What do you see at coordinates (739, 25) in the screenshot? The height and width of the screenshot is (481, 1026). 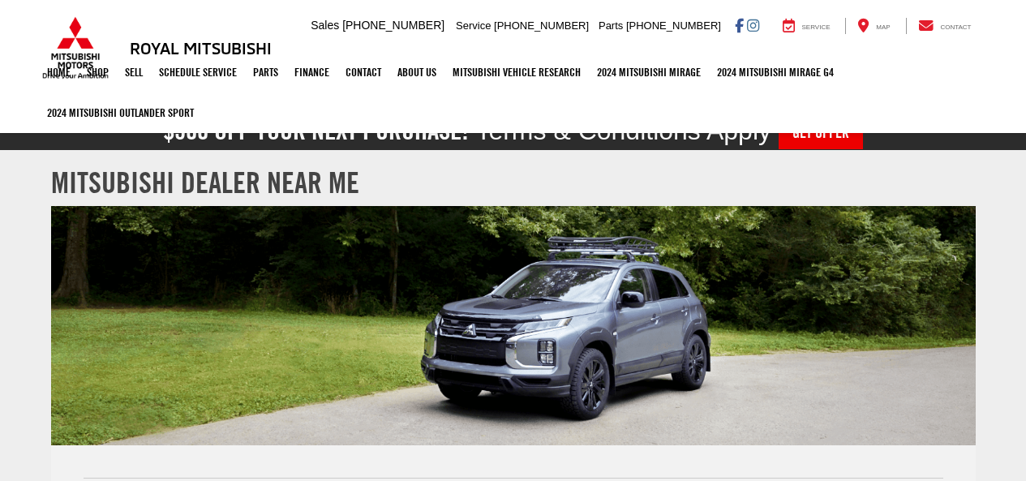 I see `a: Facebook: Click to visit our Facebook page` at bounding box center [739, 25].